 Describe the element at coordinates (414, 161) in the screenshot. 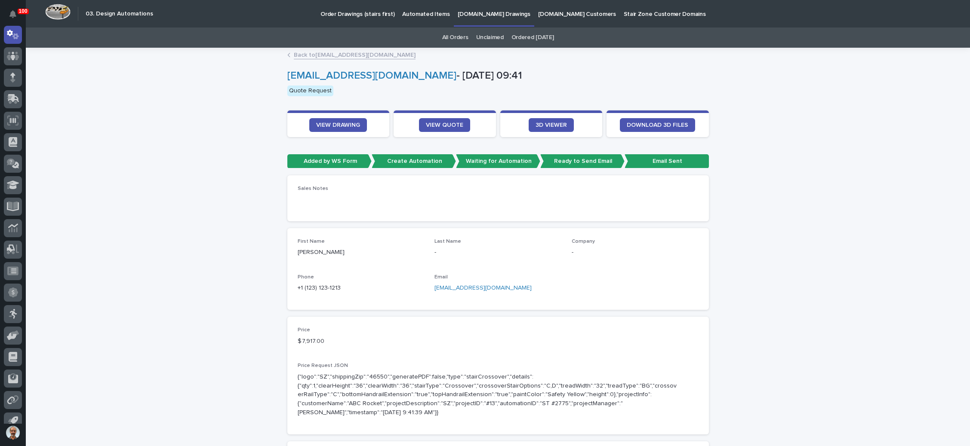

I see `p: Create Automation` at that location.